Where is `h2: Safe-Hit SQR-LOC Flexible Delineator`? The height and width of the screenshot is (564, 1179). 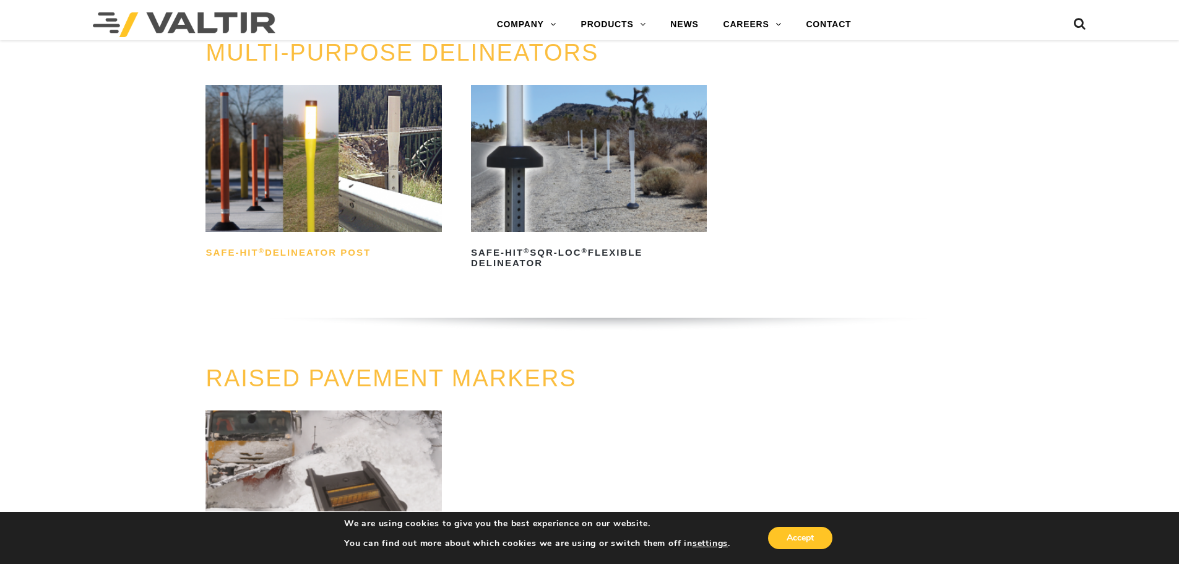
h2: Safe-Hit SQR-LOC Flexible Delineator is located at coordinates (588, 258).